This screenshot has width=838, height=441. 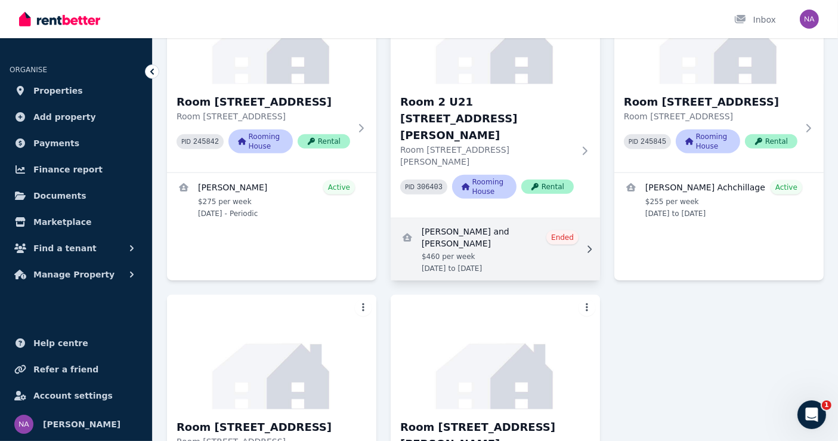 I want to click on a: Finance report, so click(x=76, y=169).